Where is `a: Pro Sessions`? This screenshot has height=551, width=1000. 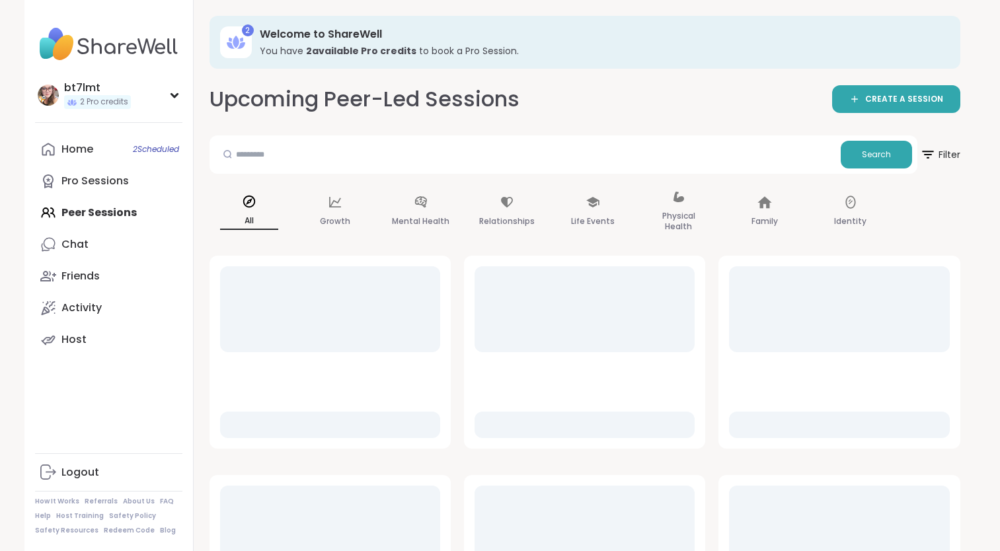 a: Pro Sessions is located at coordinates (108, 181).